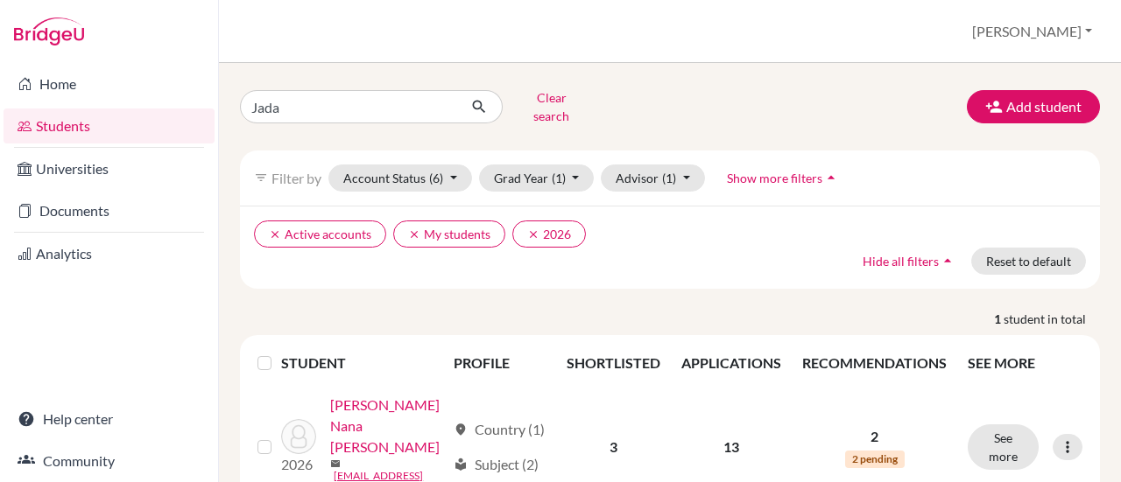 This screenshot has height=482, width=1121. What do you see at coordinates (320, 234) in the screenshot?
I see `button: clearActive accounts` at bounding box center [320, 234].